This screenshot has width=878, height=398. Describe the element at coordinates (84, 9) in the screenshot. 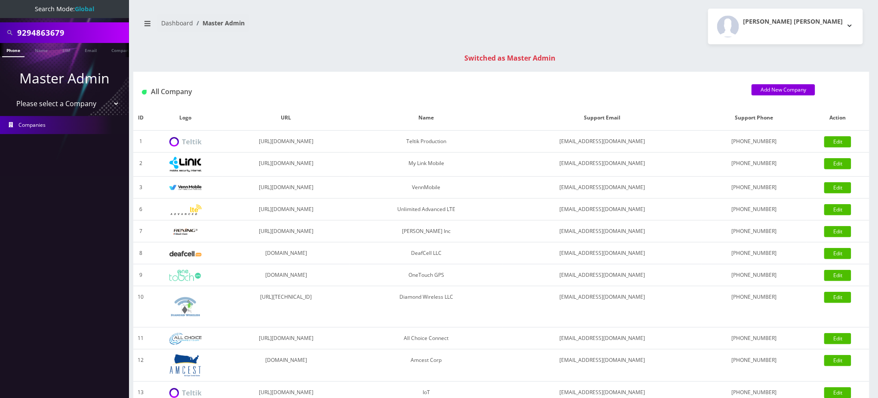

I see `strong: Global` at that location.